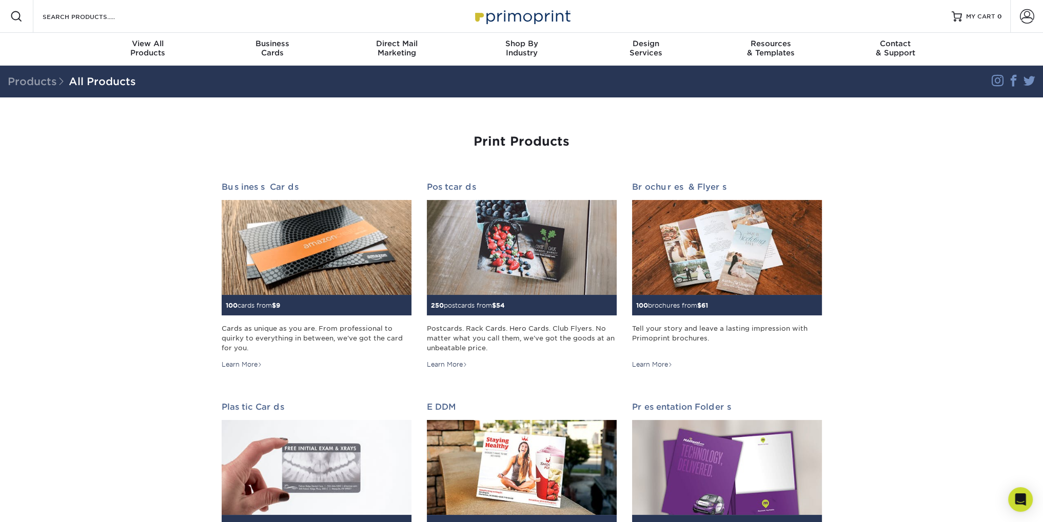 This screenshot has width=1043, height=522. Describe the element at coordinates (148, 48) in the screenshot. I see `div: Products` at that location.